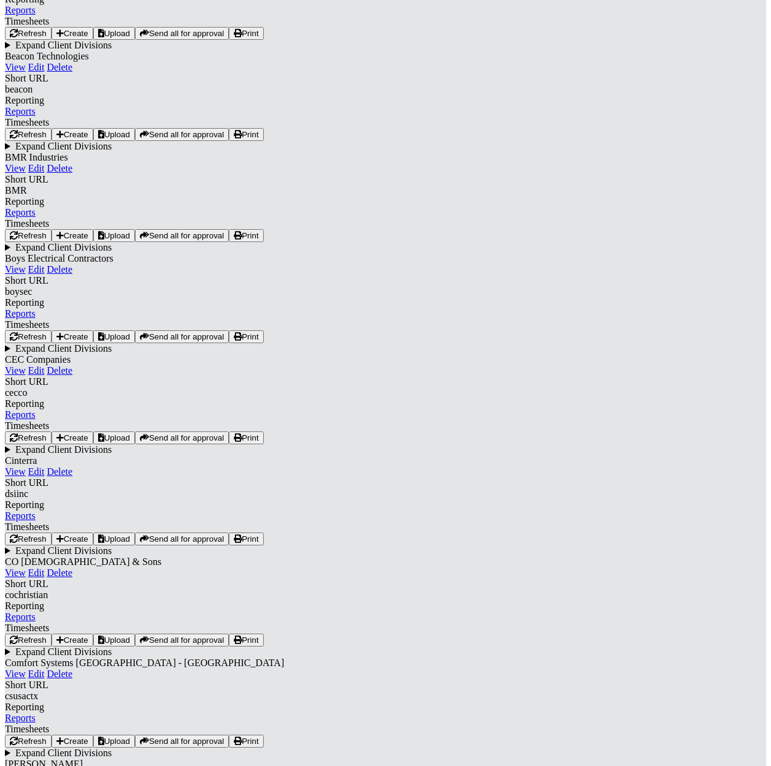 This screenshot has height=766, width=771. I want to click on span: Cinterra, so click(21, 460).